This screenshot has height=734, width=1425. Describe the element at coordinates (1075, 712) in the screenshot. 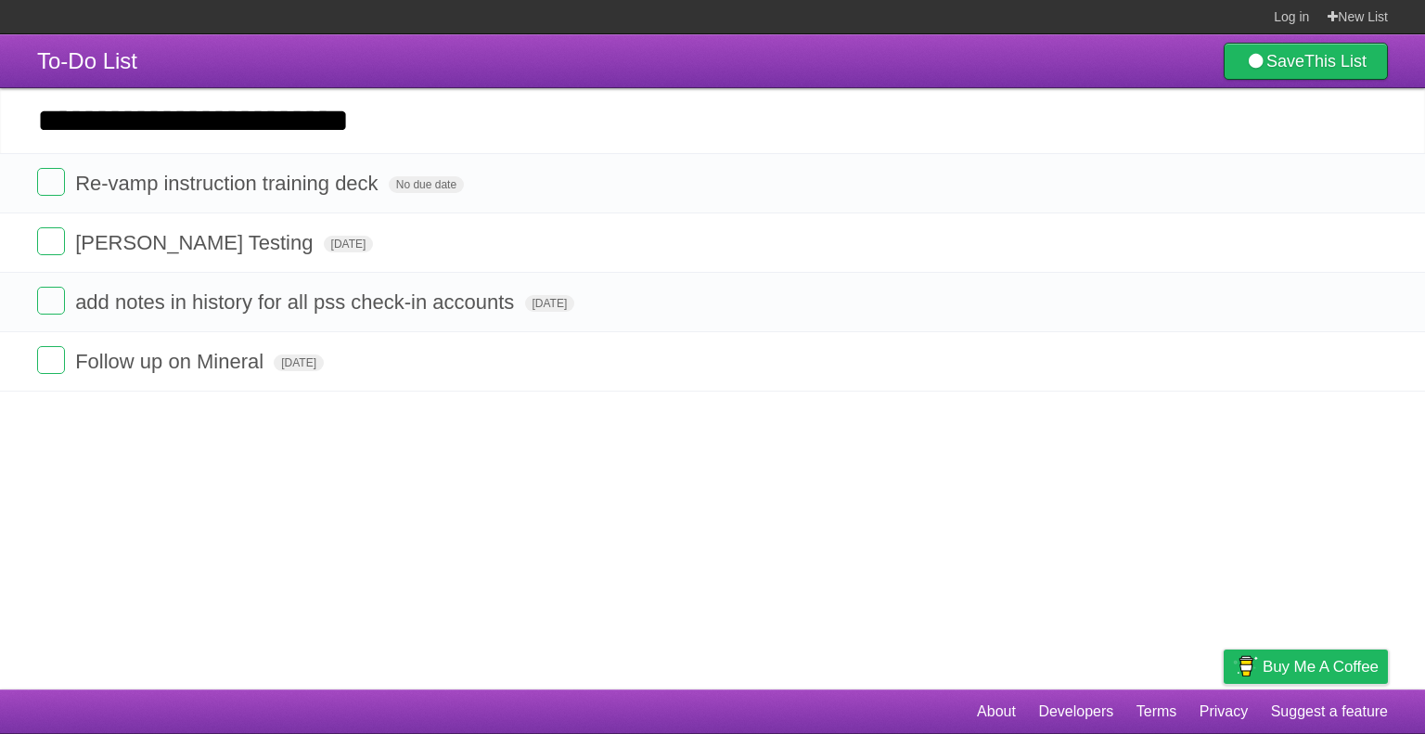

I see `a: Developers` at that location.